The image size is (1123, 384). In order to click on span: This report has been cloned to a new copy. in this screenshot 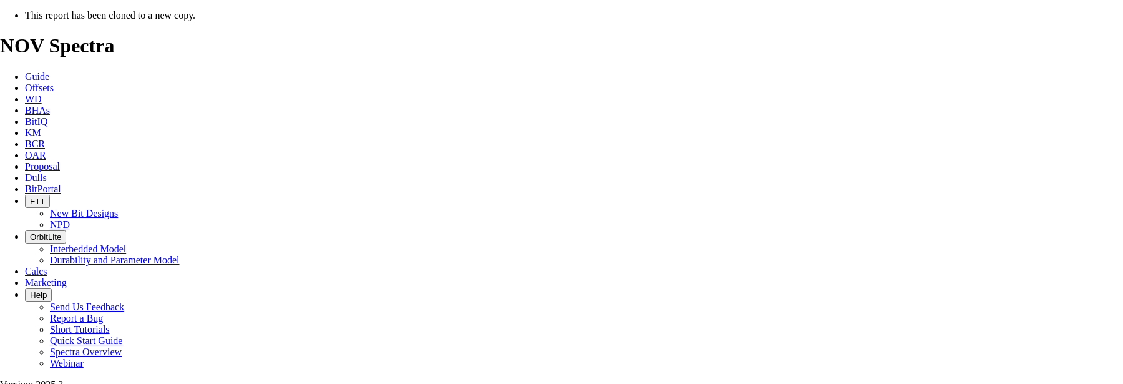, I will do `click(110, 15)`.